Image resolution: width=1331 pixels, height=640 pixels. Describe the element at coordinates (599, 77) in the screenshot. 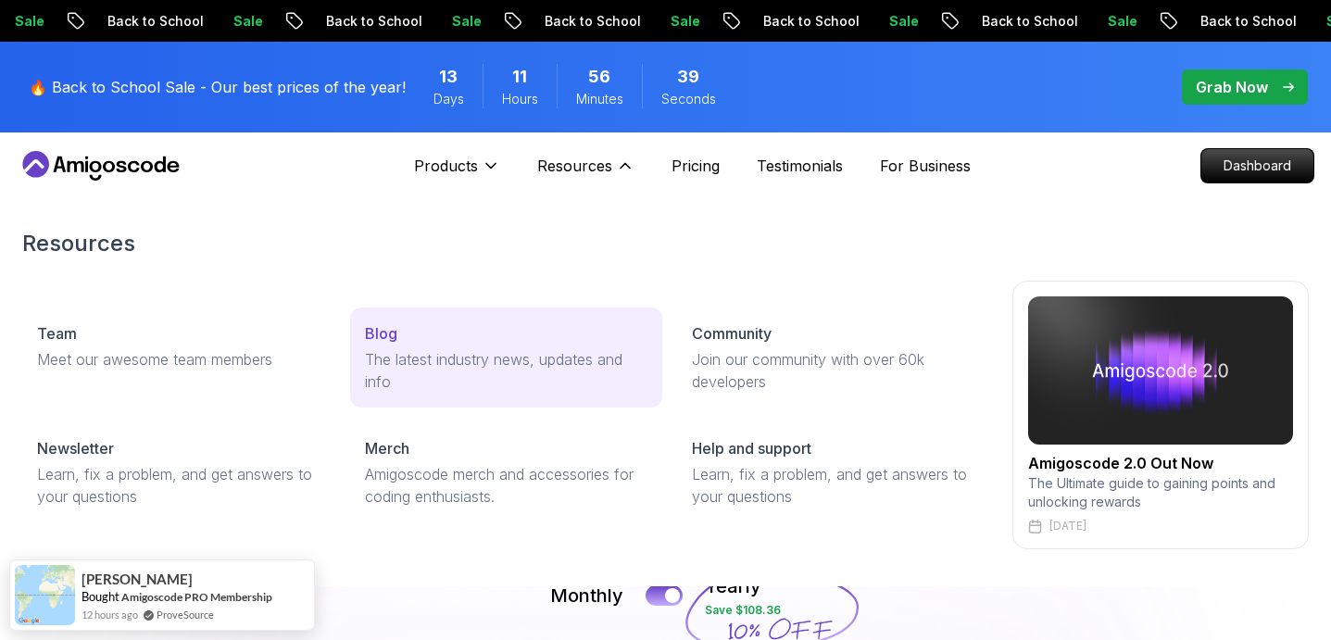

I see `span: 56 Minutes` at that location.